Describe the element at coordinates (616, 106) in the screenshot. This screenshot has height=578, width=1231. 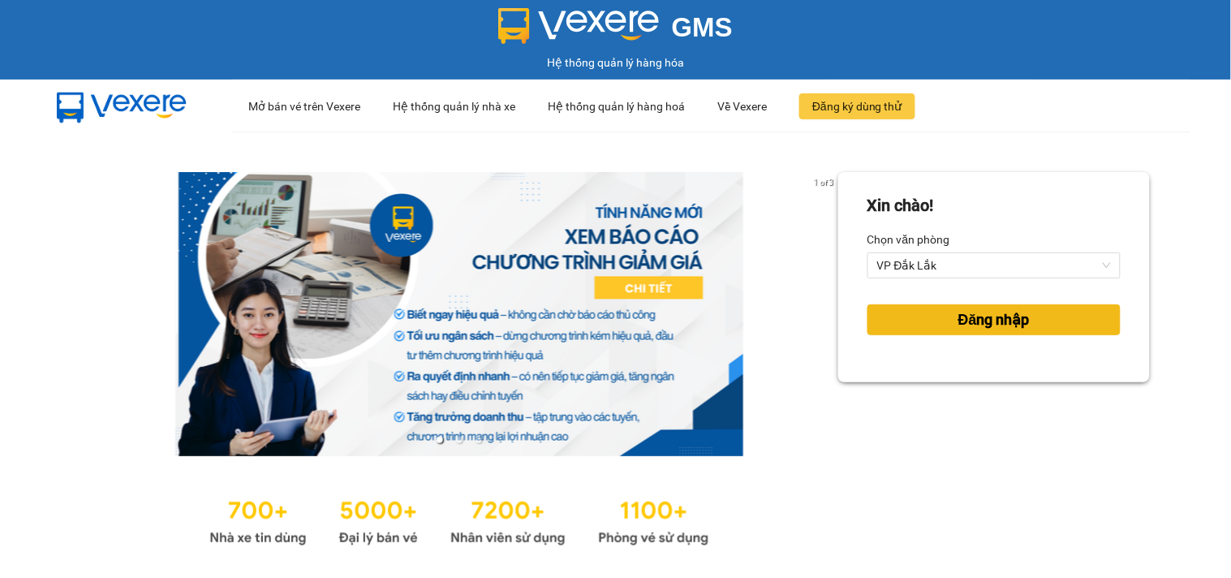
I see `div: Hệ thống quản lý hàng hoá` at that location.